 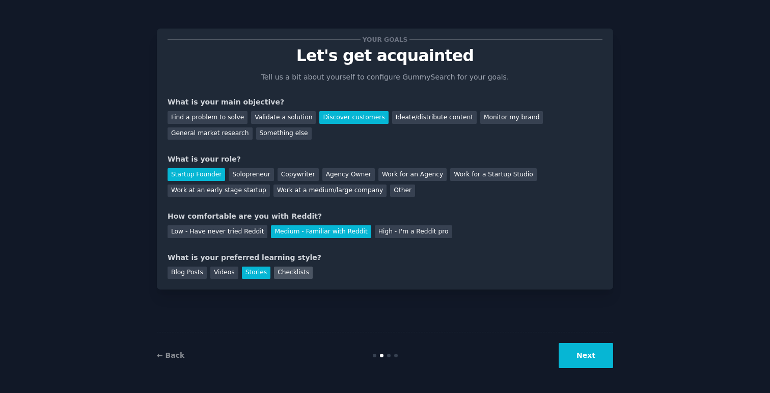 I want to click on p: Let's get acquainted, so click(x=385, y=55).